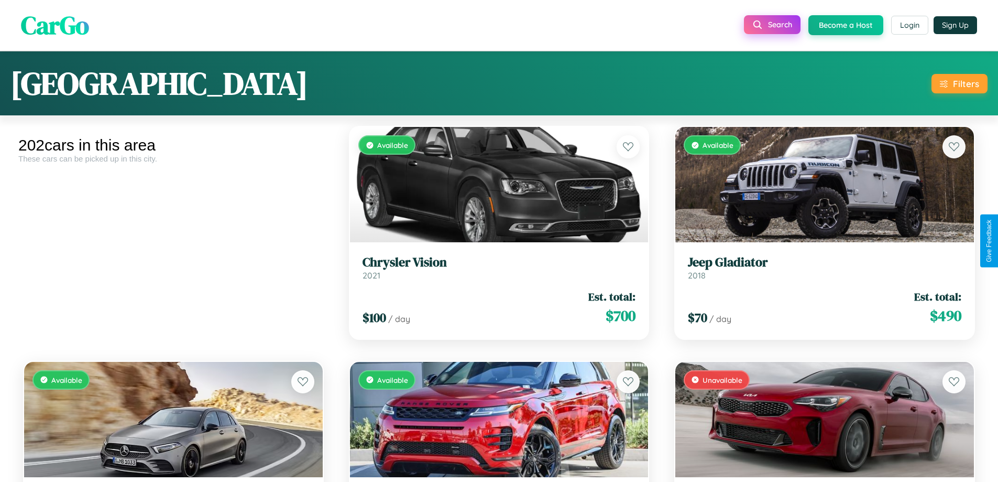 The image size is (998, 482). I want to click on span: $ 100, so click(374, 317).